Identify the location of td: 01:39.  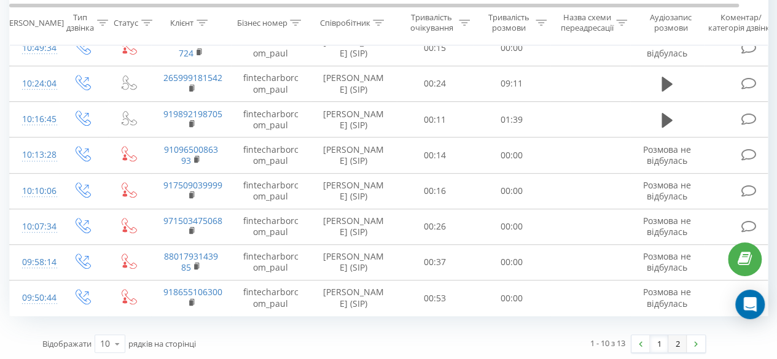
(512, 120).